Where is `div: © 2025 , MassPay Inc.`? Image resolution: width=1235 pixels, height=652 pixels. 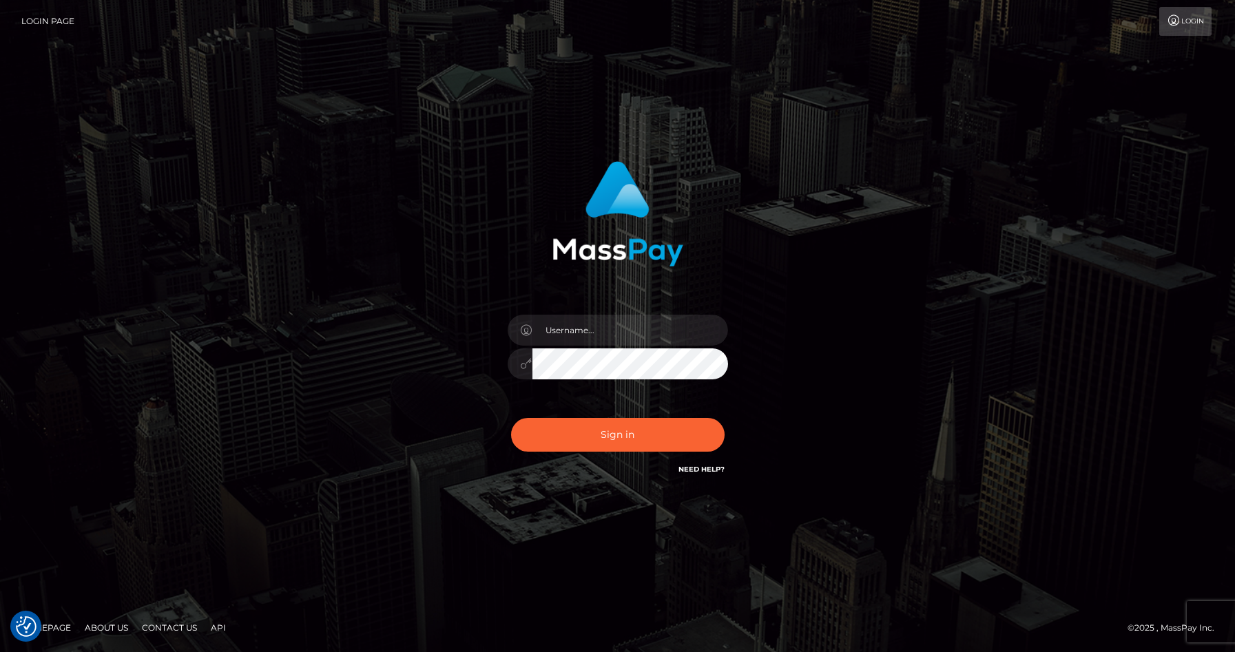
div: © 2025 , MassPay Inc. is located at coordinates (1176, 628).